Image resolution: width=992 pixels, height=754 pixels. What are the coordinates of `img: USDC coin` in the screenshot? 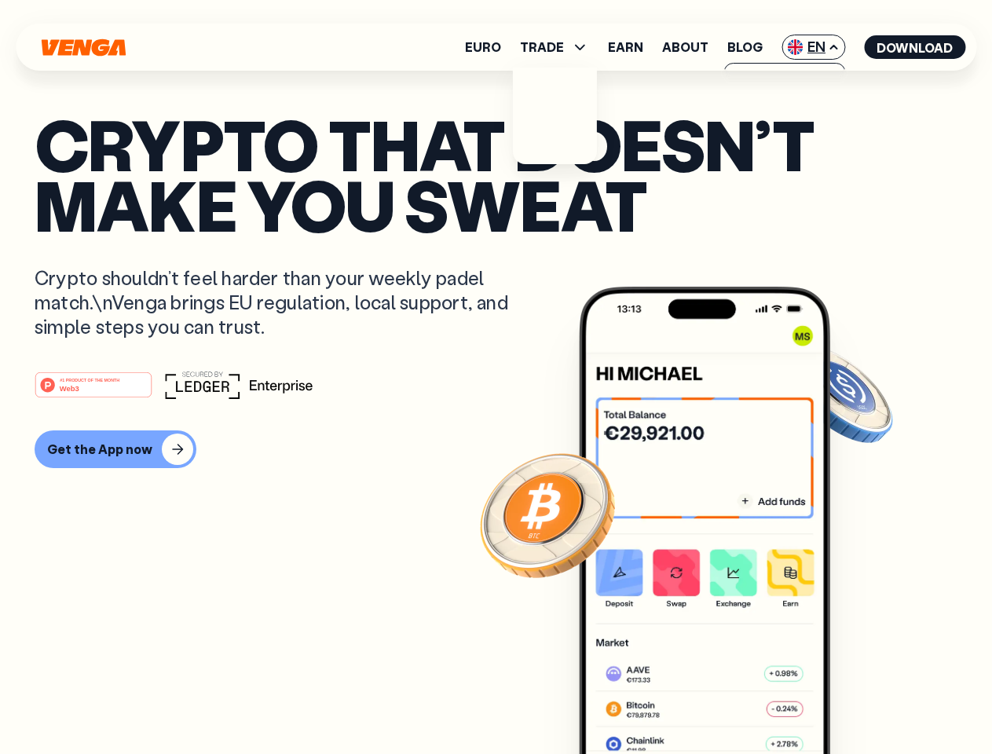 It's located at (840, 394).